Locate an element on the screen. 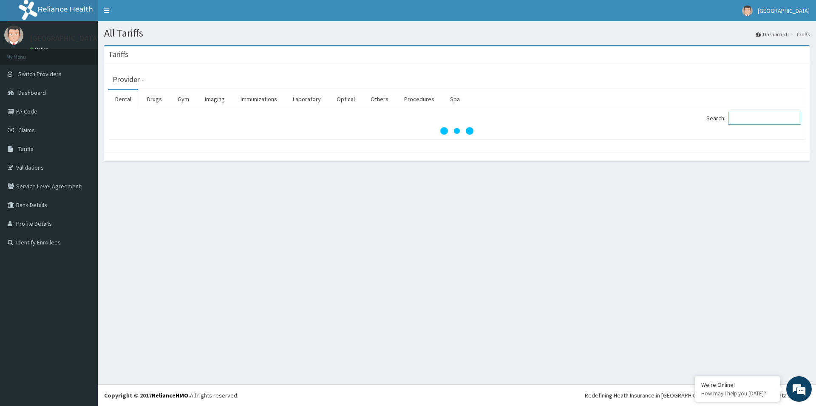 This screenshot has width=816, height=406. p: How may I help you today? is located at coordinates (737, 393).